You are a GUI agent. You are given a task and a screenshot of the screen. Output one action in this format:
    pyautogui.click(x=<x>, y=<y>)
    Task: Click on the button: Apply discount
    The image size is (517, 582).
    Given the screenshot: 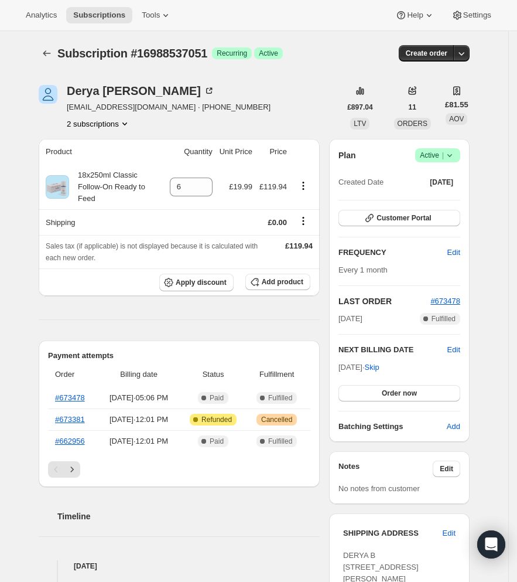 What is the action you would take?
    pyautogui.click(x=196, y=282)
    